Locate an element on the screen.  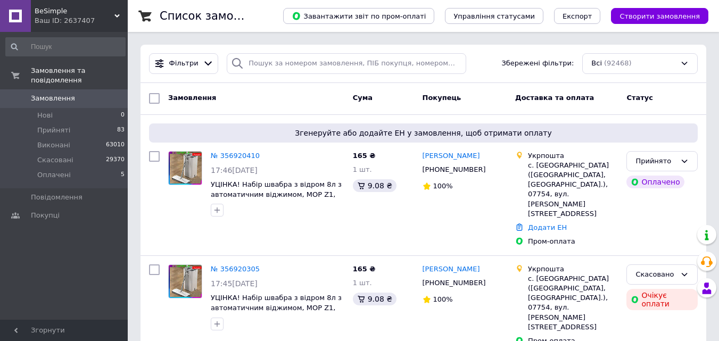
div: Очікує оплати is located at coordinates (662, 299).